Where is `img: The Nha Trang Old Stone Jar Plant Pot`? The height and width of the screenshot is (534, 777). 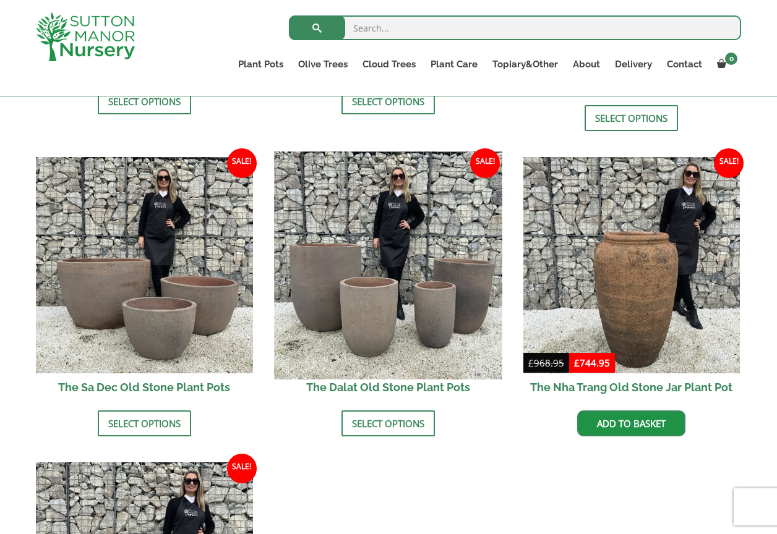 img: The Nha Trang Old Stone Jar Plant Pot is located at coordinates (632, 265).